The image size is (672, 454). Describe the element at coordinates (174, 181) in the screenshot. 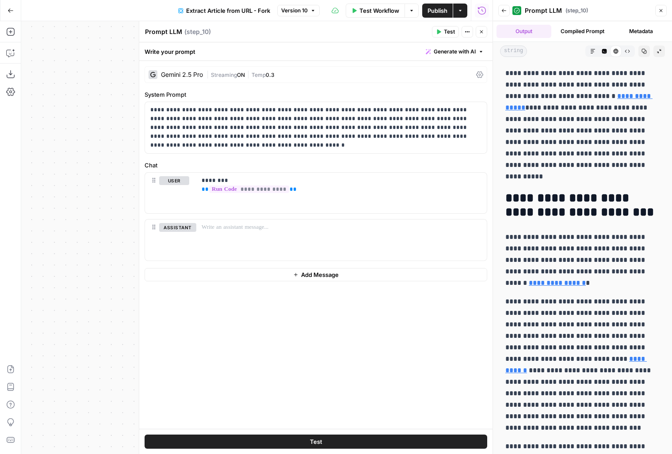

I see `button: user` at that location.